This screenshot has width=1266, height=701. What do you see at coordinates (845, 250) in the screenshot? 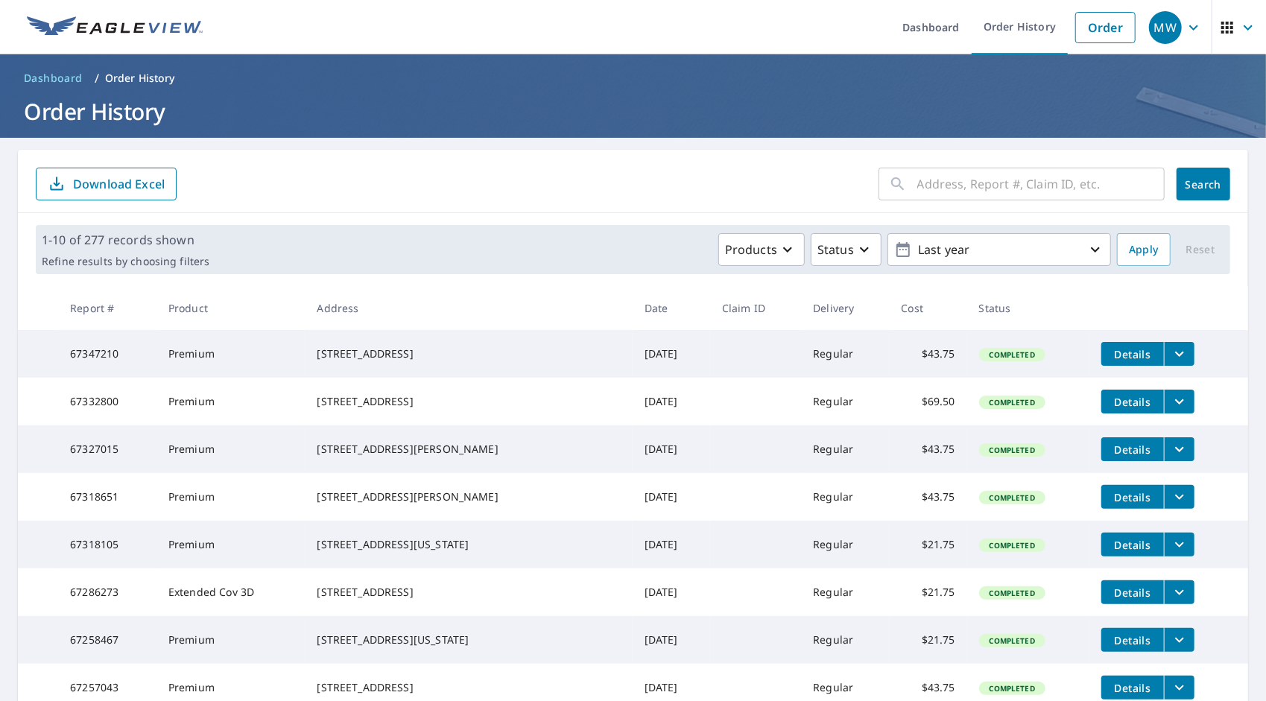
I see `button: Status` at bounding box center [845, 250].